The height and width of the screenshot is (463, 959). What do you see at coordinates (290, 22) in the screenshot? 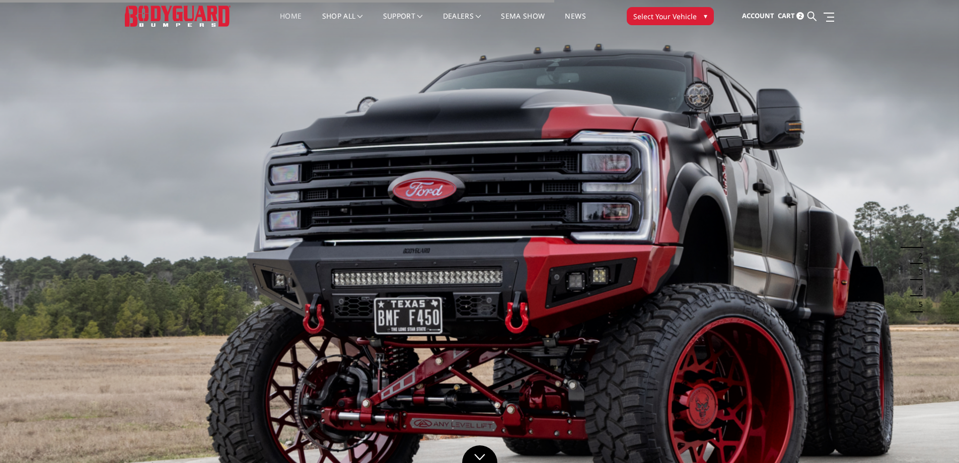
I see `a: Home` at bounding box center [290, 22].